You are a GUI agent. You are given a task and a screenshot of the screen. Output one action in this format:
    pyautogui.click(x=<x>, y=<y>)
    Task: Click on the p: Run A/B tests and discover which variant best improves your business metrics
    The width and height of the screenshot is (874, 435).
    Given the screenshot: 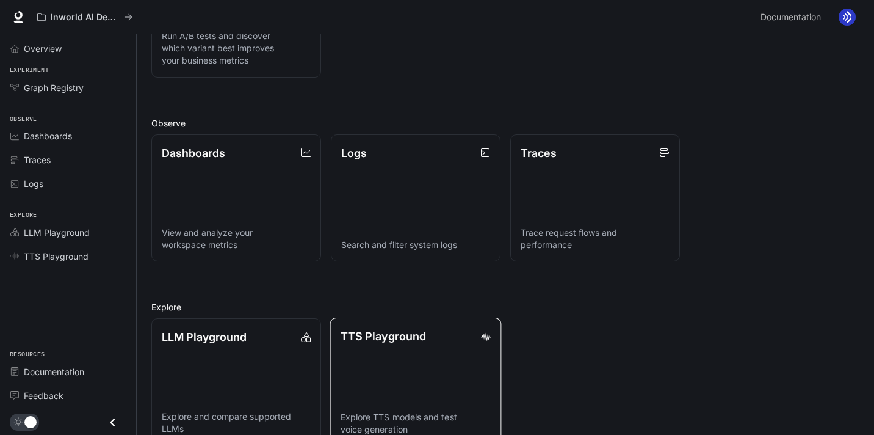 What is the action you would take?
    pyautogui.click(x=236, y=48)
    